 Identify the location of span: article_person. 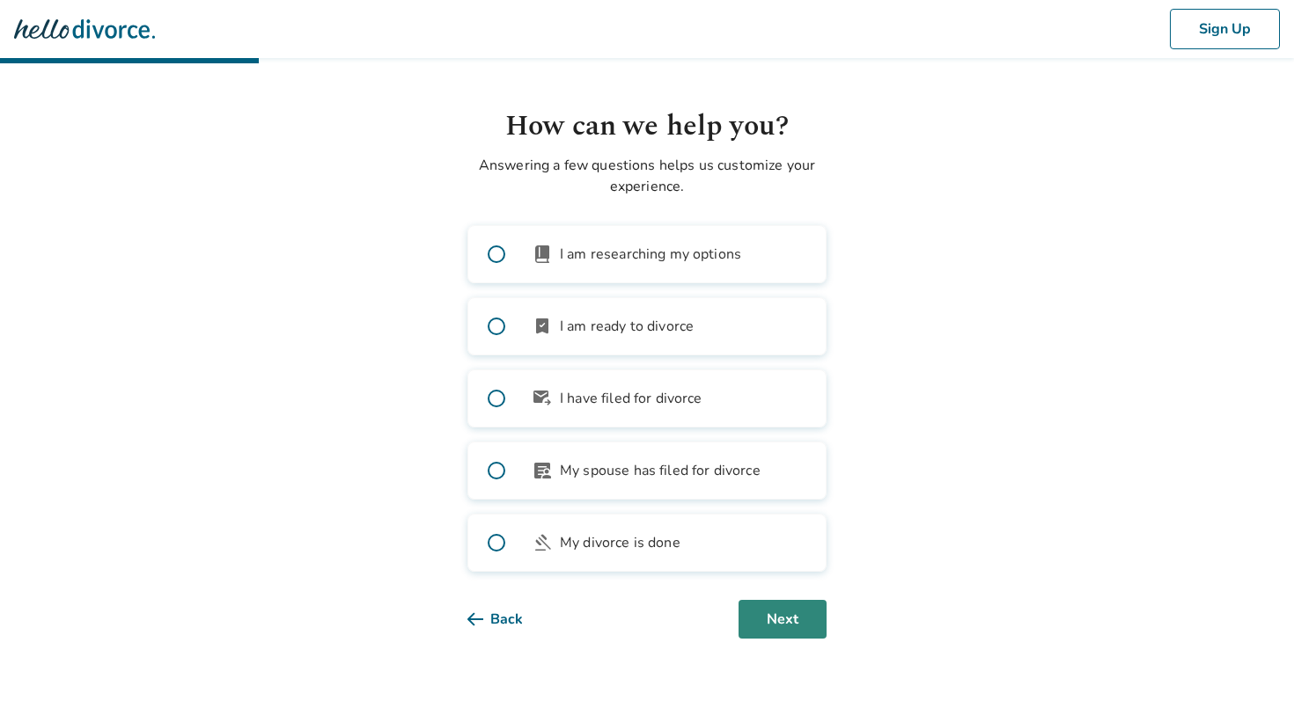
(542, 471).